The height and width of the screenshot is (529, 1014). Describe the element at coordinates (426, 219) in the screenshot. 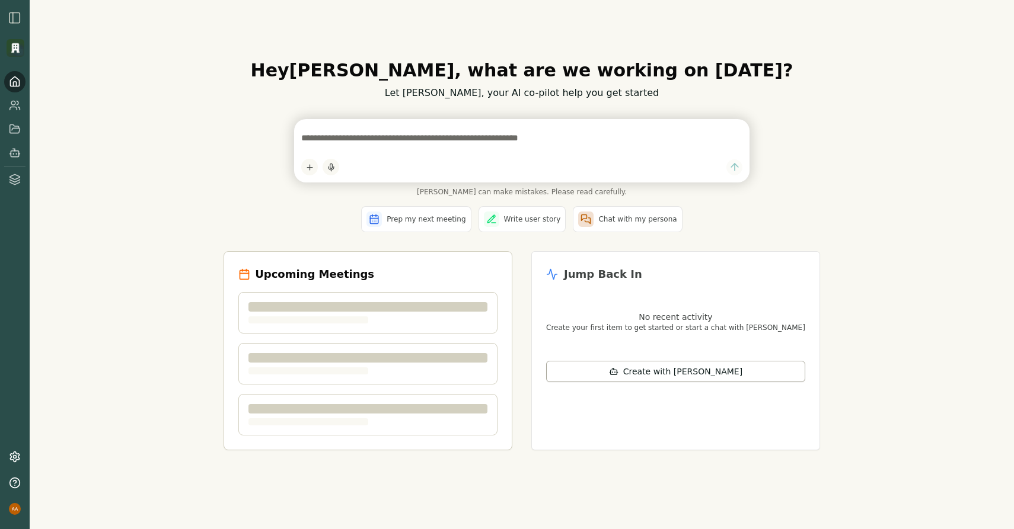

I see `span: Prep my next meeting` at that location.